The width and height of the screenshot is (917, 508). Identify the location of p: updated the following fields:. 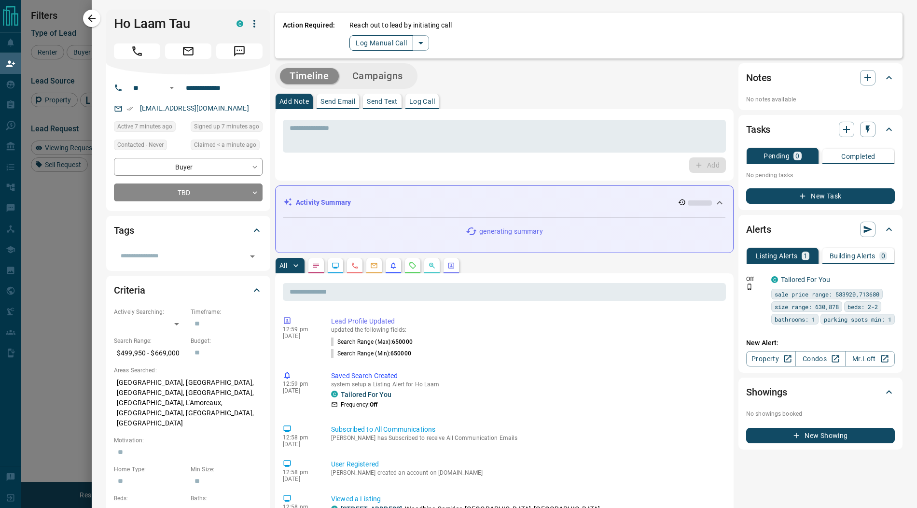
(527, 330).